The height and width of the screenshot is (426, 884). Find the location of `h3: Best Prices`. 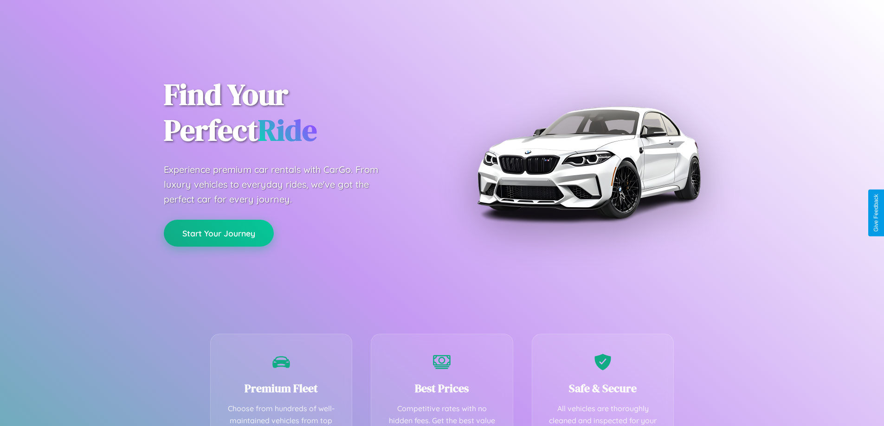

h3: Best Prices is located at coordinates (442, 388).